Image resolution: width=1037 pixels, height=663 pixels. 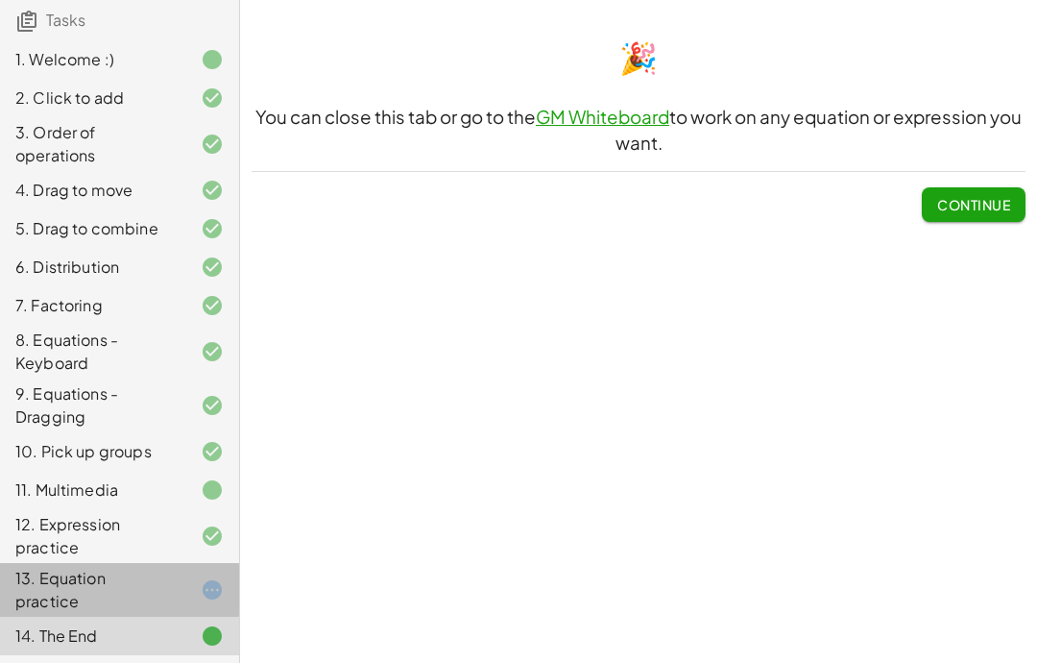 I want to click on div: 12. Expression practice, so click(x=92, y=536).